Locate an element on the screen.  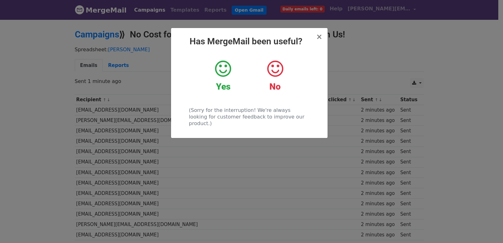
a: No is located at coordinates (275, 76).